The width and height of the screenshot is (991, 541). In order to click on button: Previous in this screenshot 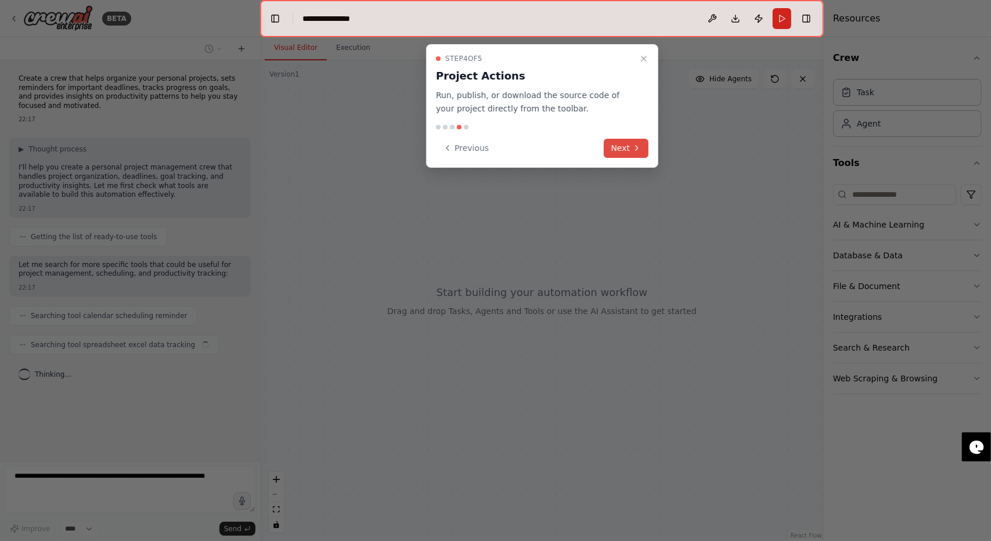, I will do `click(466, 148)`.